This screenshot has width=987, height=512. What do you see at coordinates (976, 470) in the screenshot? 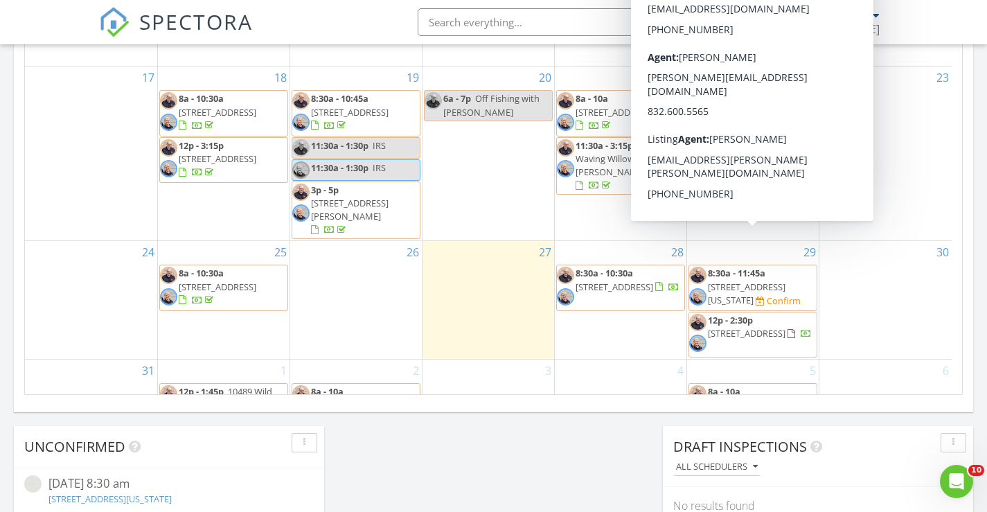
I see `span: 10` at bounding box center [976, 470].